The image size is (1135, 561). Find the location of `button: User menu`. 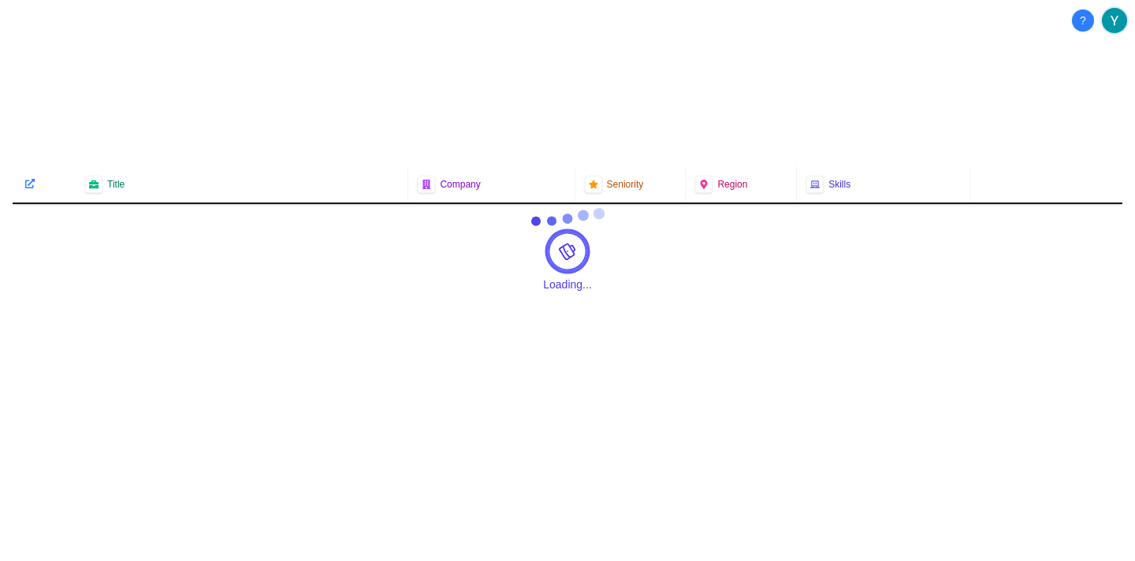

button: User menu is located at coordinates (1114, 20).